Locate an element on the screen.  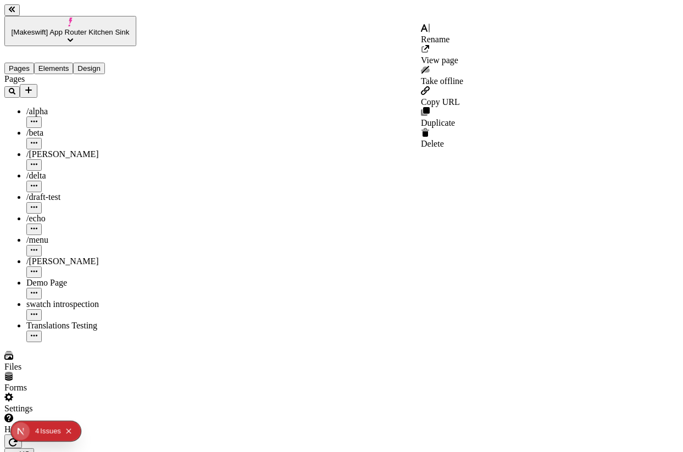
div: /menu is located at coordinates (81, 240).